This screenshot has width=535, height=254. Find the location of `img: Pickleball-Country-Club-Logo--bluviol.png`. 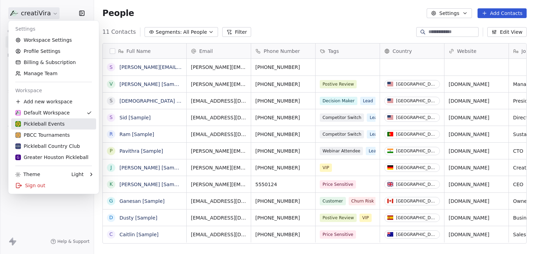

img: Pickleball-Country-Club-Logo--bluviol.png is located at coordinates (18, 146).